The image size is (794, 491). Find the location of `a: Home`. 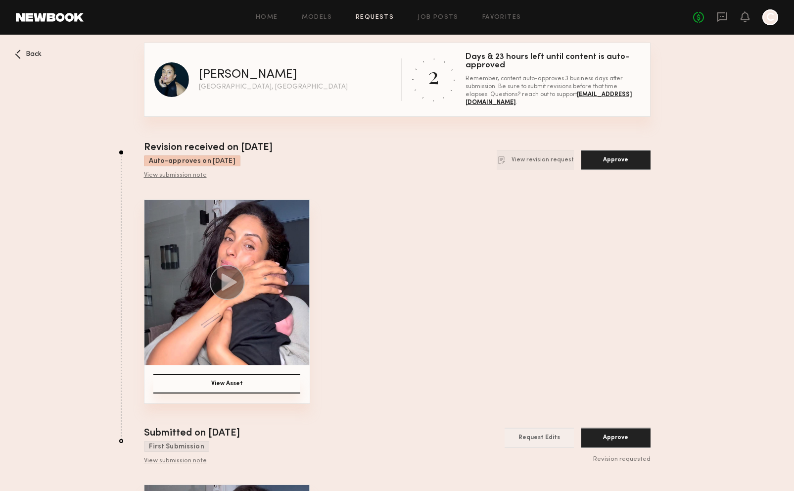

a: Home is located at coordinates (267, 17).